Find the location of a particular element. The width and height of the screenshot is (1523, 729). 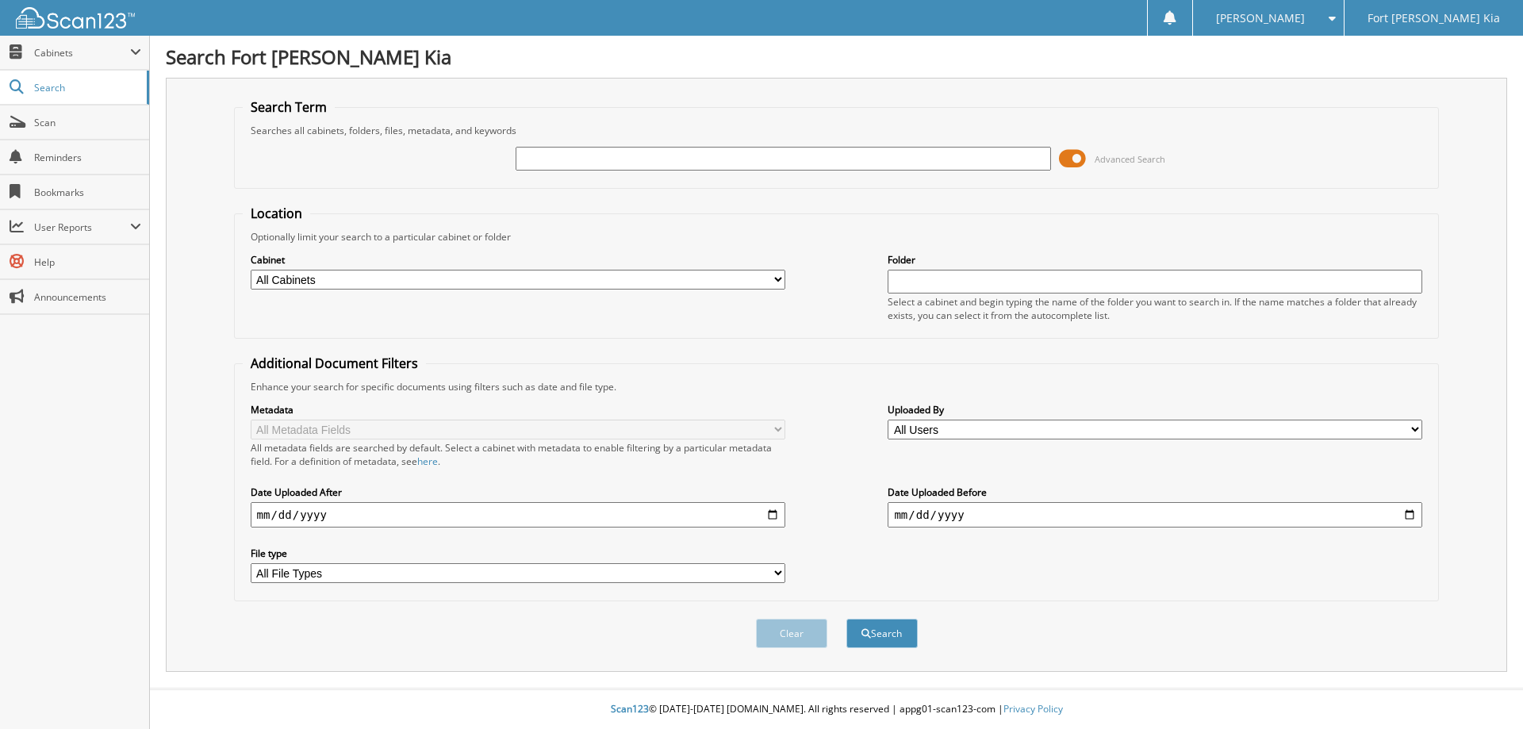

span: User Reports is located at coordinates (82, 227).